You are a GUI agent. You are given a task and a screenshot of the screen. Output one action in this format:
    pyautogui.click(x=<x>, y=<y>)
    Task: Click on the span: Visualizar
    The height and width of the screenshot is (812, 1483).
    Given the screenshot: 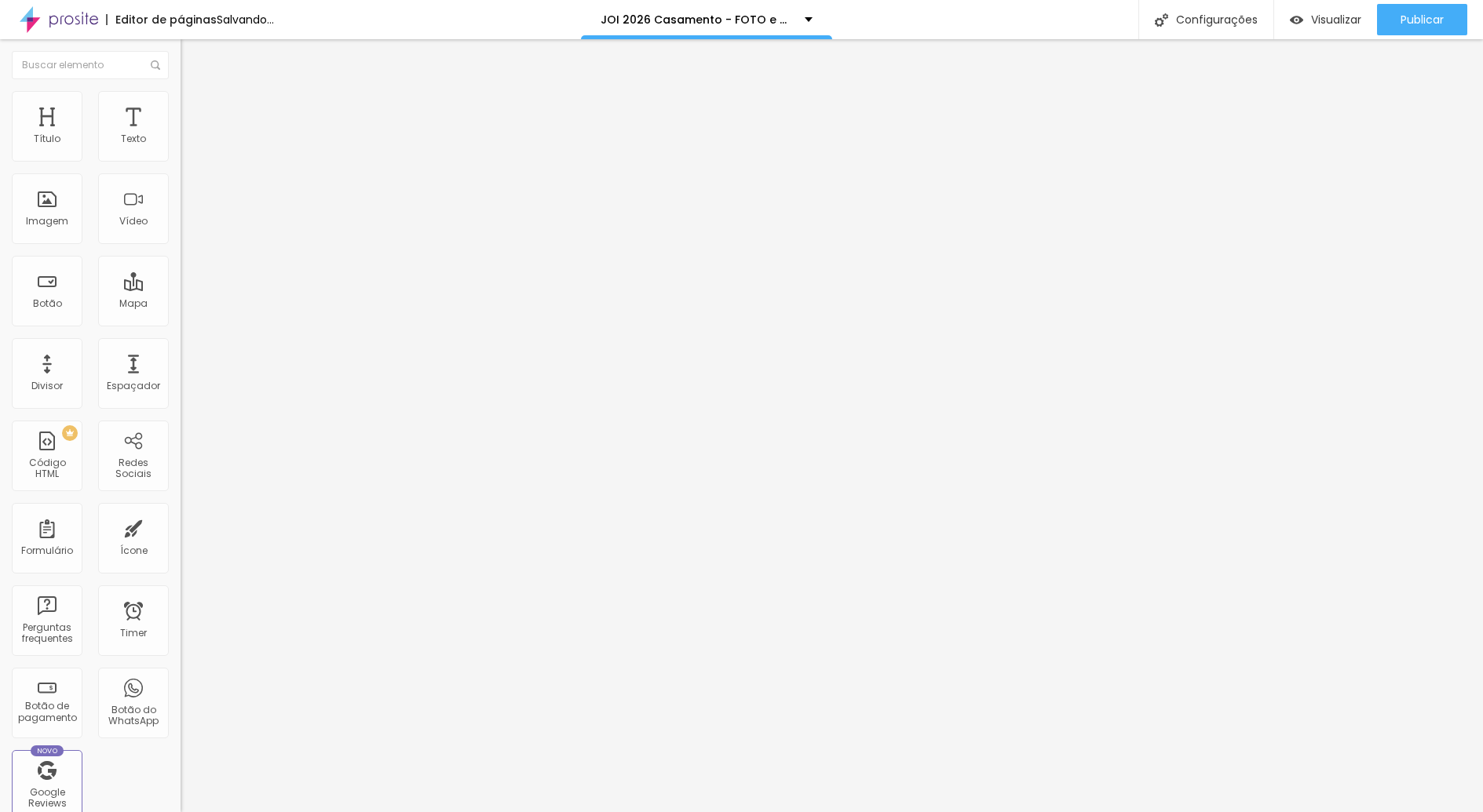 What is the action you would take?
    pyautogui.click(x=1336, y=19)
    